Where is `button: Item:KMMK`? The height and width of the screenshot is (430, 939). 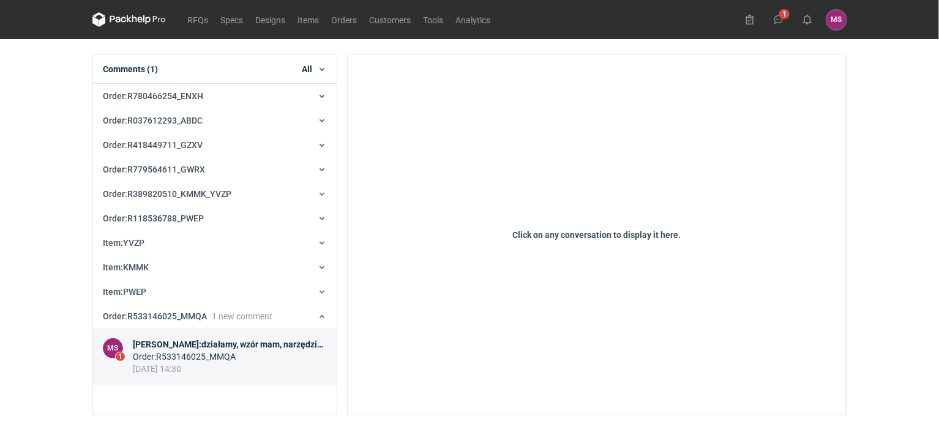
button: Item:KMMK is located at coordinates (215, 268).